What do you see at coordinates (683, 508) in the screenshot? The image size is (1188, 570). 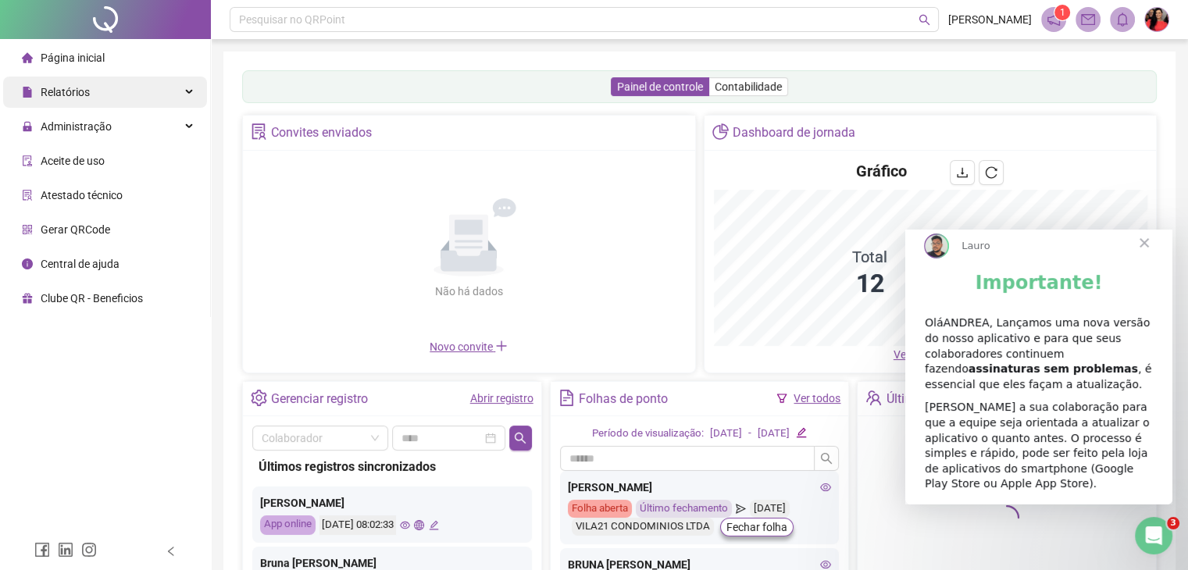 I see `div: Último fechamento` at bounding box center [683, 508].